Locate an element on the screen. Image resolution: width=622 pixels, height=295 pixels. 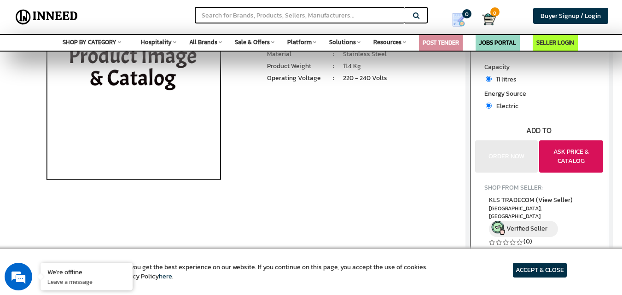
li: Product Weight is located at coordinates (295, 66).